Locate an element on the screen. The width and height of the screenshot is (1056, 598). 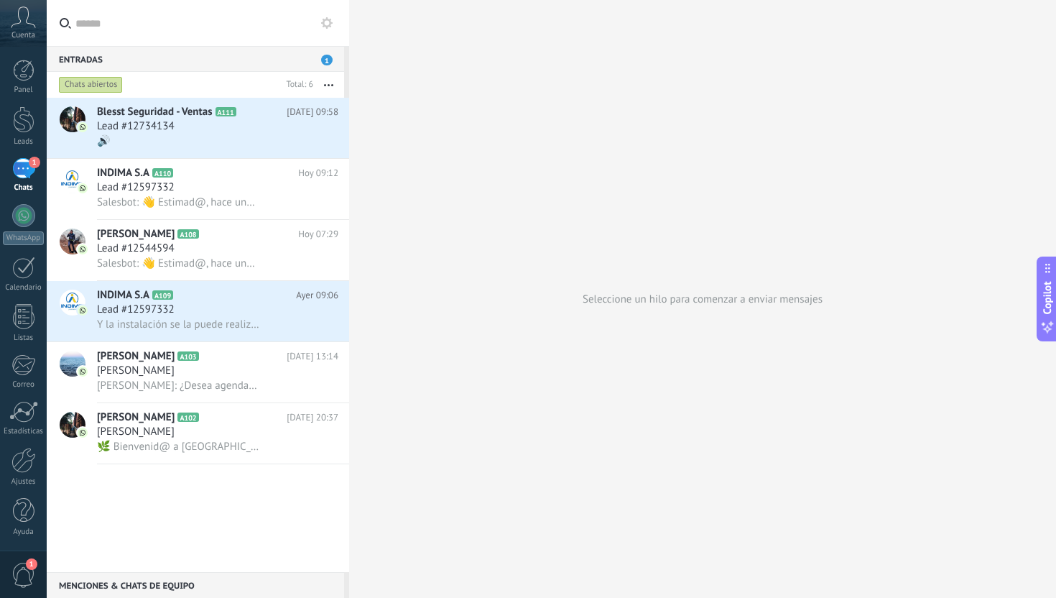
span: Ayer 09:06 is located at coordinates (317, 295).